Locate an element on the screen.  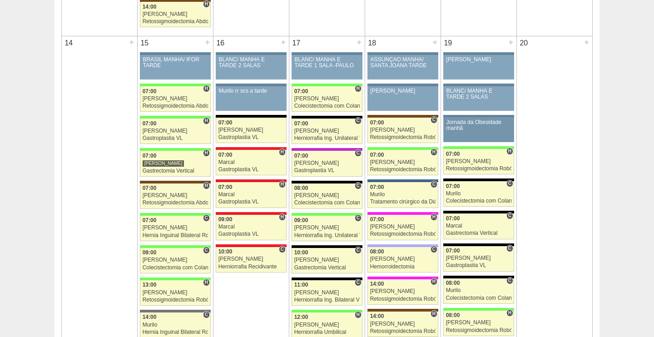
div: Key: Santa Catarina is located at coordinates (175, 311).